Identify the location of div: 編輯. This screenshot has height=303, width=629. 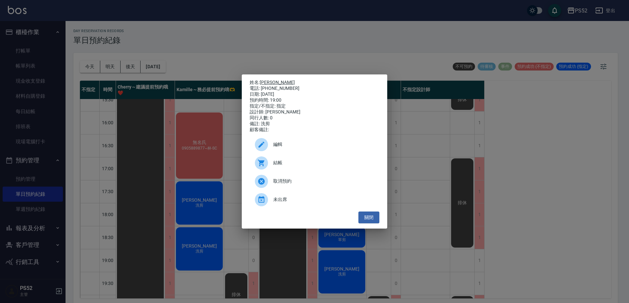
(315, 145).